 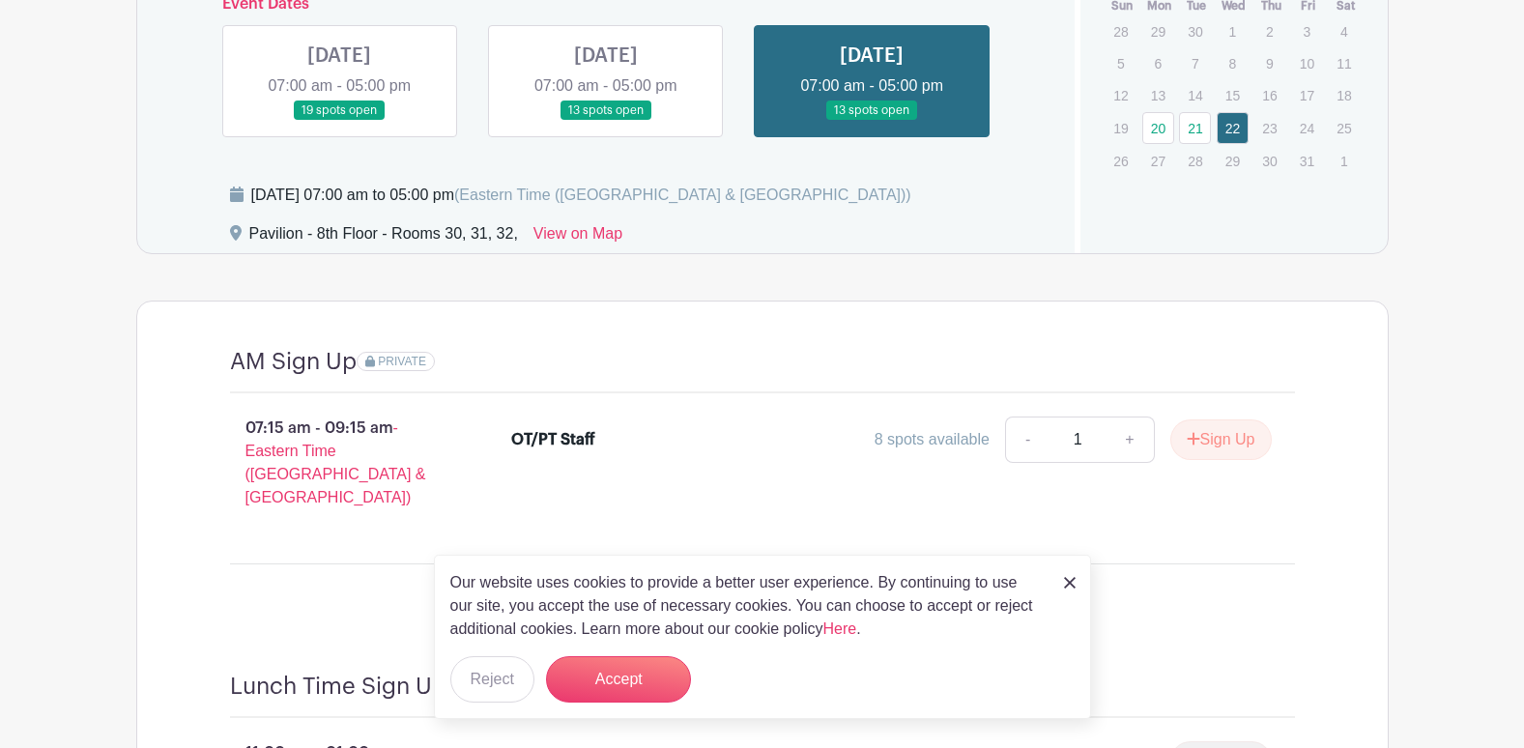 What do you see at coordinates (1194, 128) in the screenshot?
I see `a: 21` at bounding box center [1194, 128].